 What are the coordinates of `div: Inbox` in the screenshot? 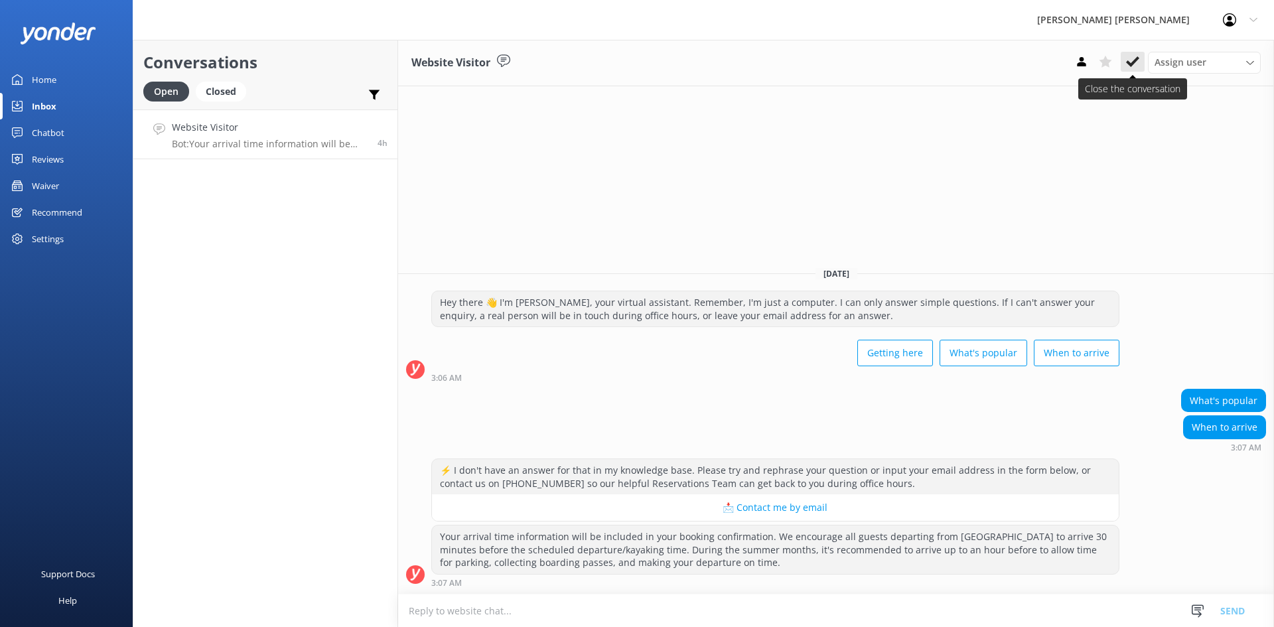 It's located at (44, 106).